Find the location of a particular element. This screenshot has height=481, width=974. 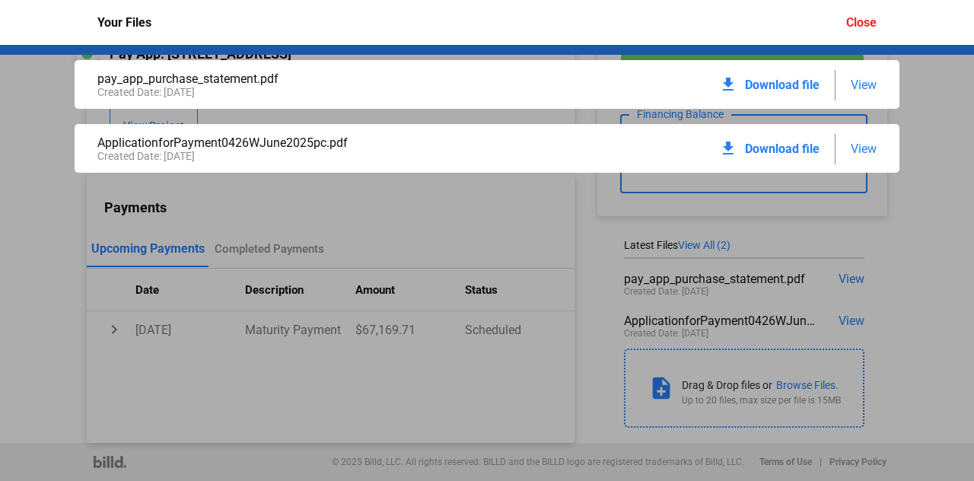

div: pay_app_purchase_statement.pdf is located at coordinates (292, 78).